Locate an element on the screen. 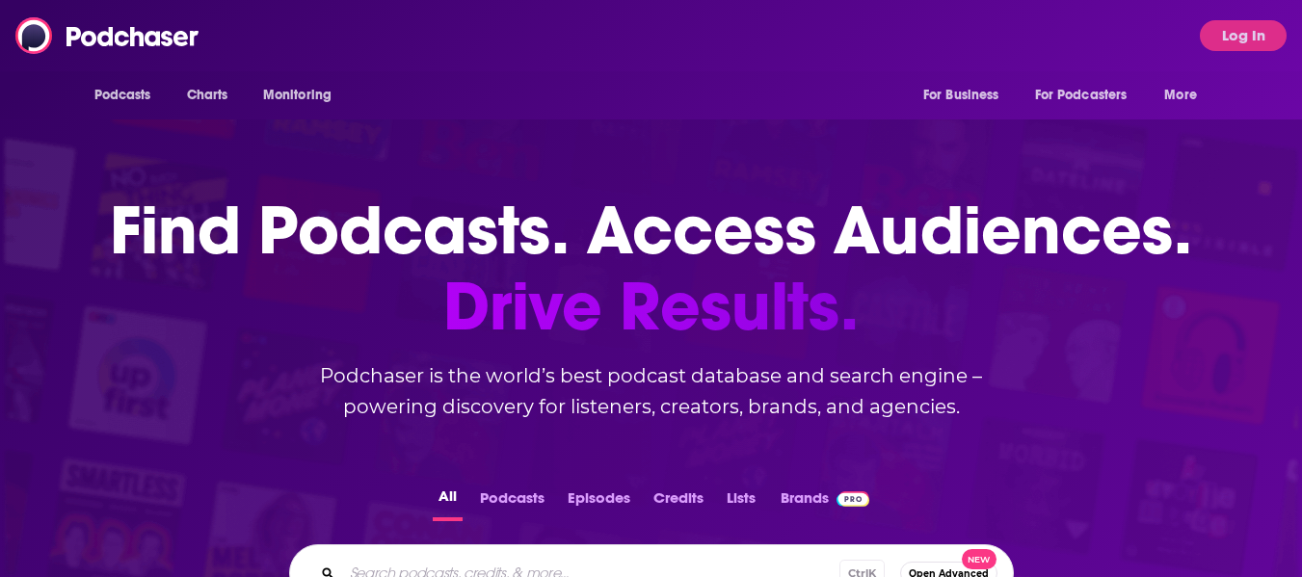  span: Monitoring is located at coordinates (297, 95).